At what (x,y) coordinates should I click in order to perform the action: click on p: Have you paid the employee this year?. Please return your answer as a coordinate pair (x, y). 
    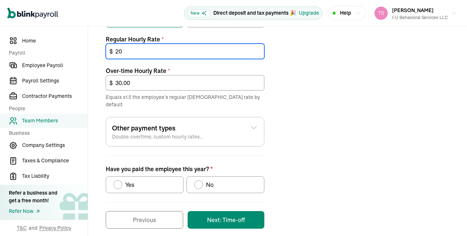
    Looking at the image, I should click on (185, 169).